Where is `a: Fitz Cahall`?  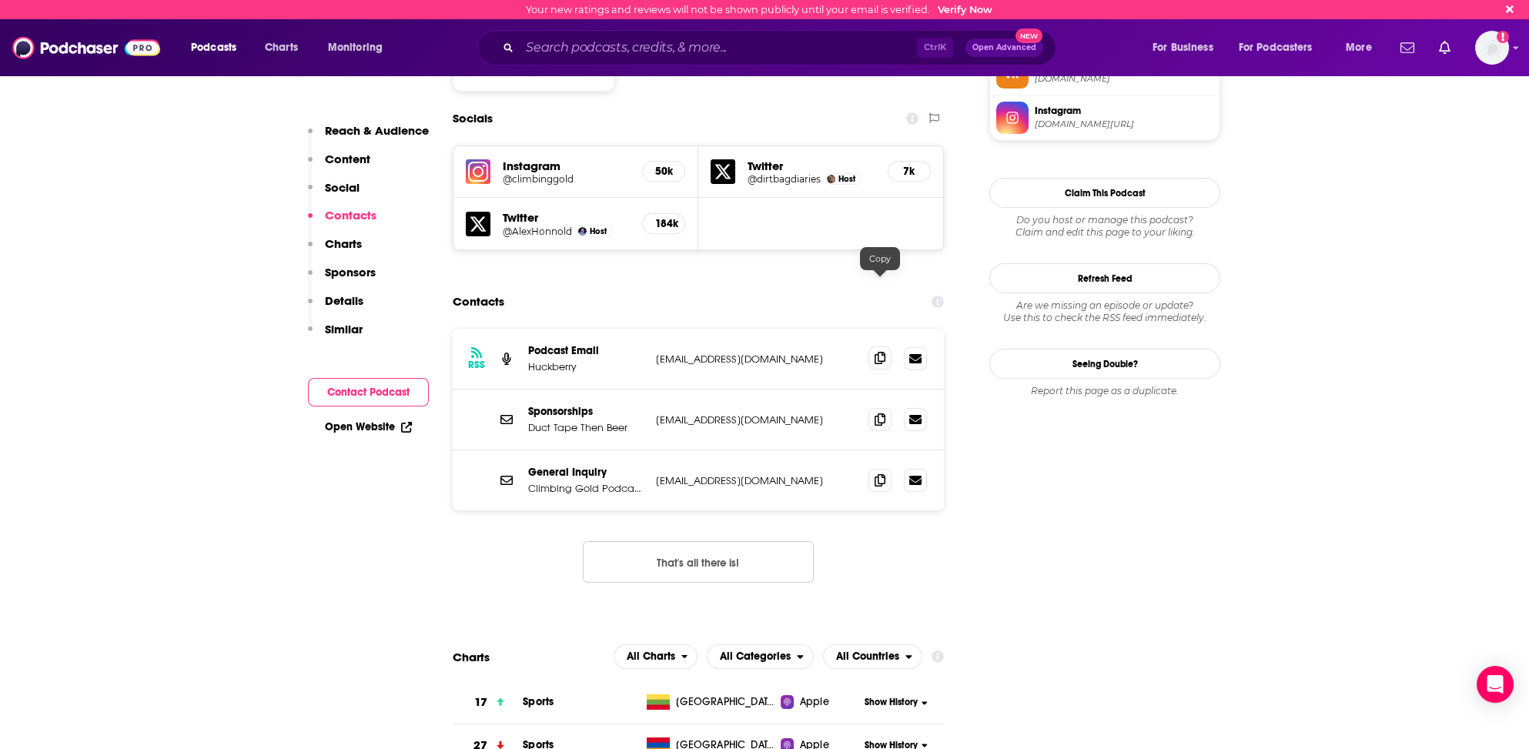 a: Fitz Cahall is located at coordinates (831, 179).